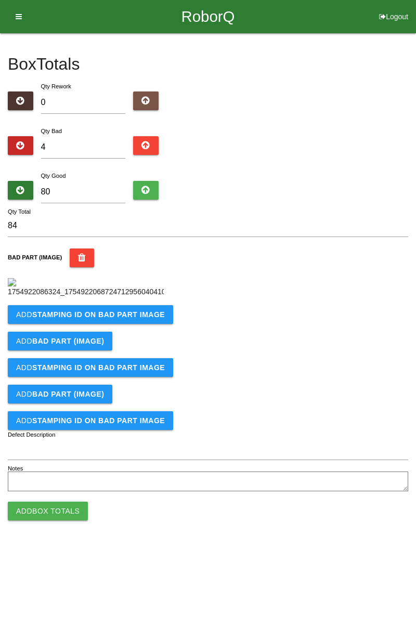  I want to click on label: Qty Total, so click(19, 211).